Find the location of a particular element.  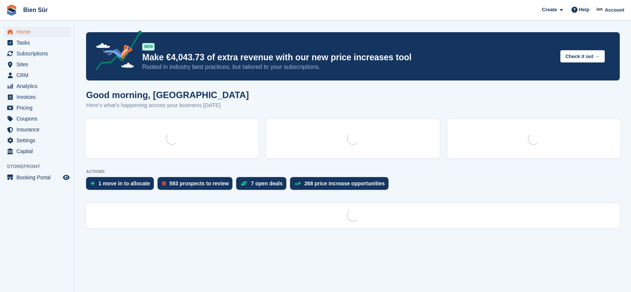

img: move_ins_to_allocate_icon-fdf77a2bb77ea45bf5b3d319d69a93e2d87916cf1d5bf7949dd705db3b84f3ca.svg is located at coordinates (92, 183).